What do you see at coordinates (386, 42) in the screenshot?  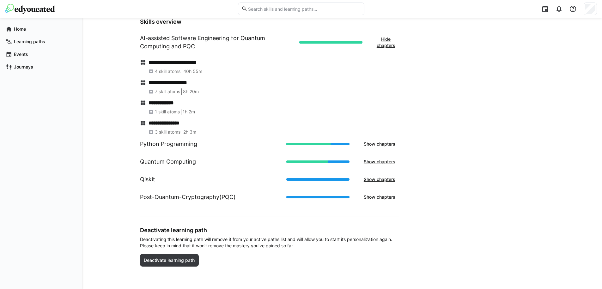 I see `span: Hide chapters` at bounding box center [386, 42].